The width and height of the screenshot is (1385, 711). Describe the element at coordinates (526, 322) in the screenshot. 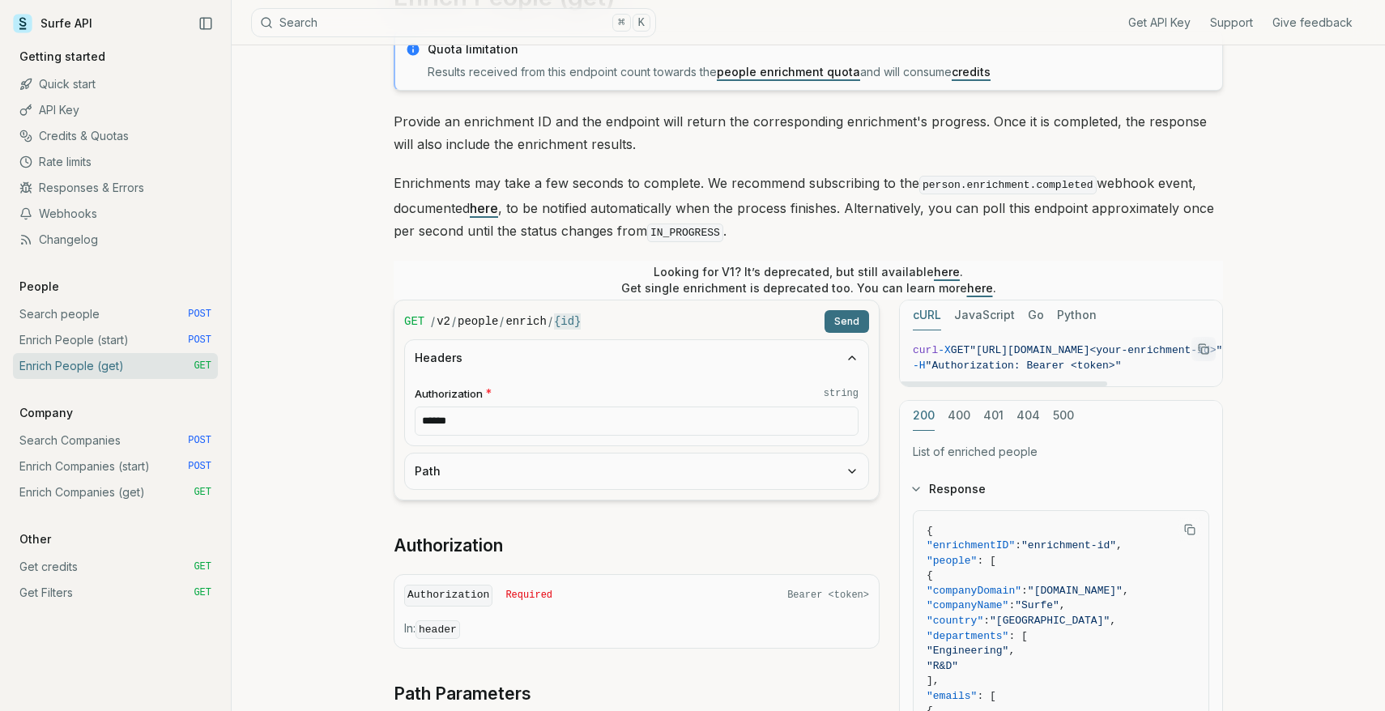

I see `code: enrich` at that location.